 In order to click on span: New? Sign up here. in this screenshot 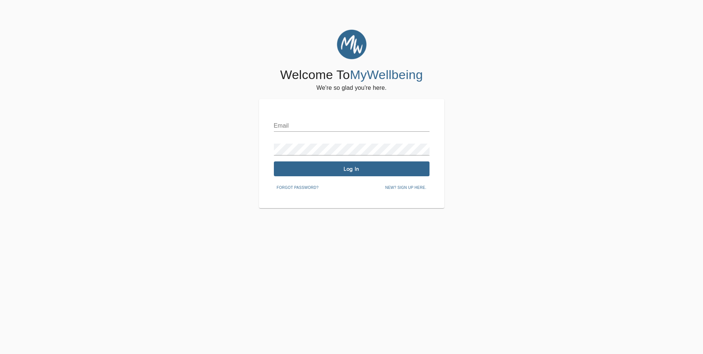, I will do `click(406, 188)`.